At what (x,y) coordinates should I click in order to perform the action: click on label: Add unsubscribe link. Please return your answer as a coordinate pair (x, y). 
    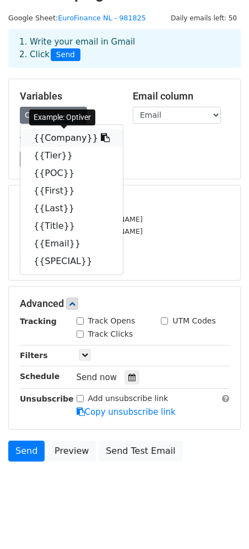
    Looking at the image, I should click on (128, 398).